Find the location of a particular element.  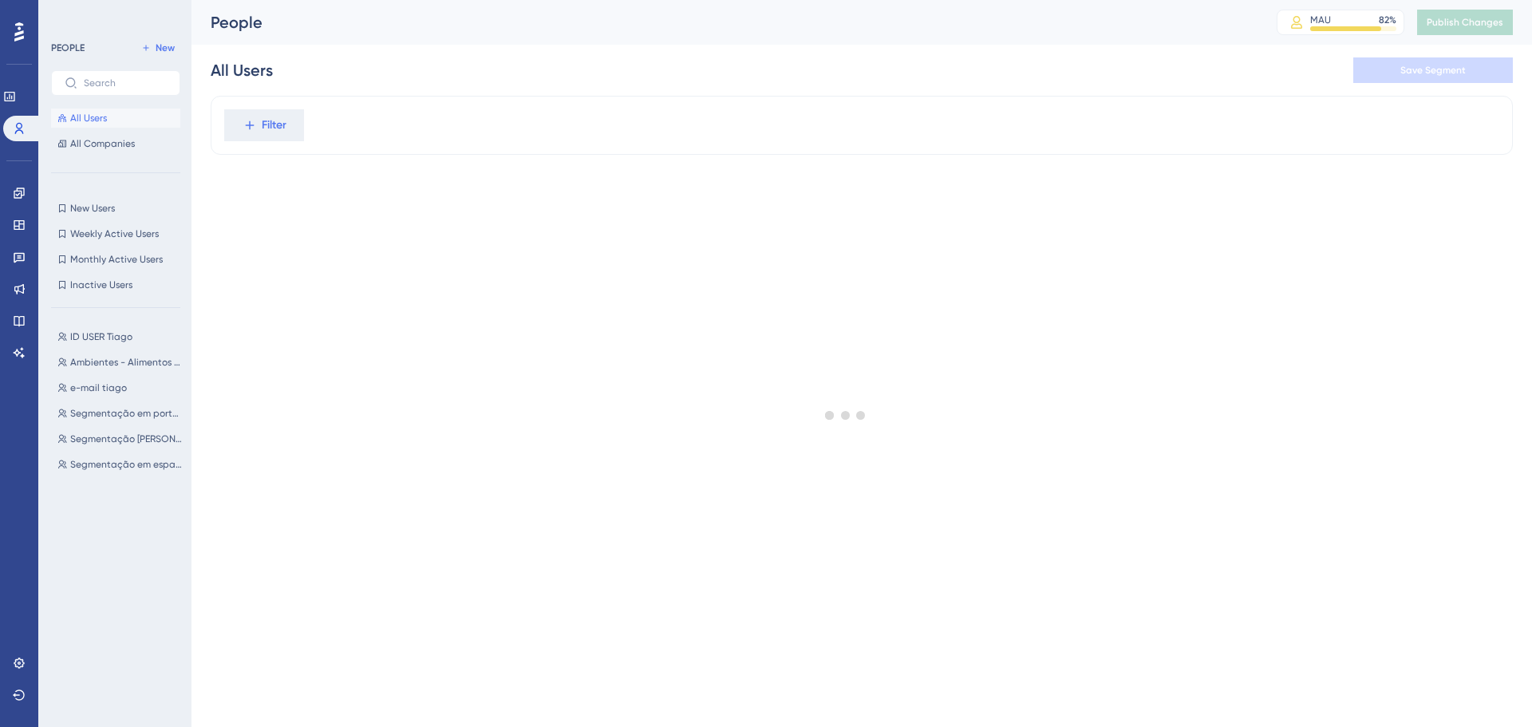

span: Monthly Active Users is located at coordinates (117, 259).